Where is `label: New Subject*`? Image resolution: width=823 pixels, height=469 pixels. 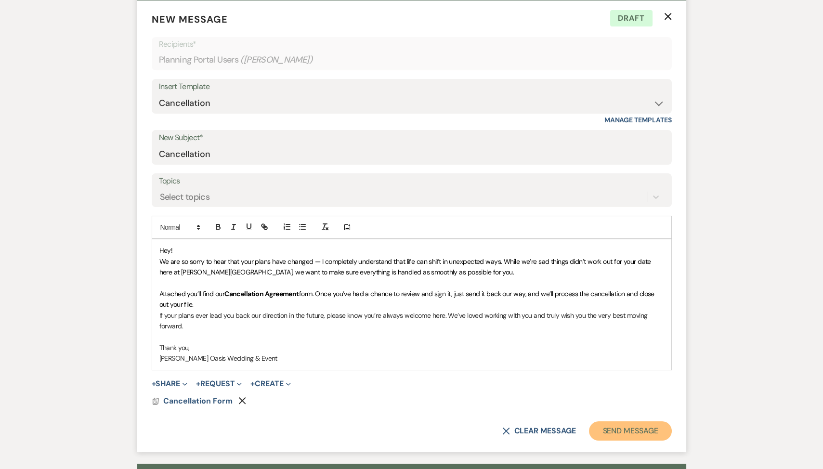
label: New Subject* is located at coordinates (412, 138).